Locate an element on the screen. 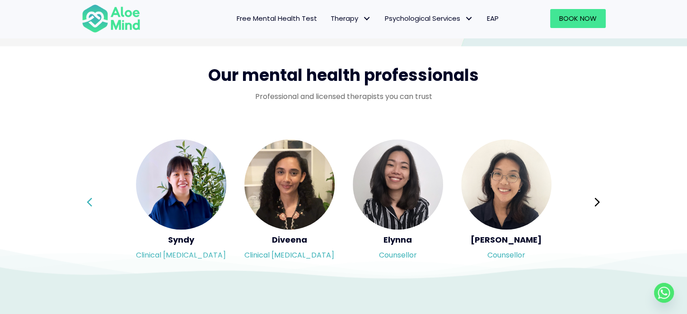 This screenshot has width=687, height=314. a: Whatsapp is located at coordinates (664, 293).